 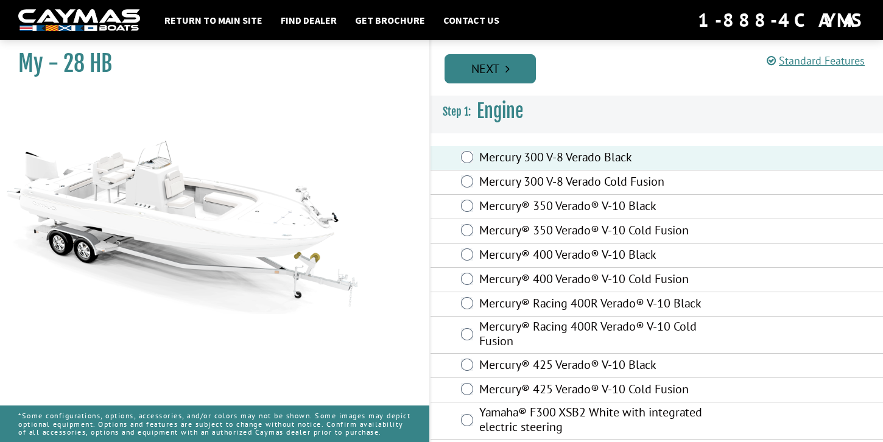 I want to click on label: Mercury® 425 Verado® V-10 Black, so click(x=601, y=366).